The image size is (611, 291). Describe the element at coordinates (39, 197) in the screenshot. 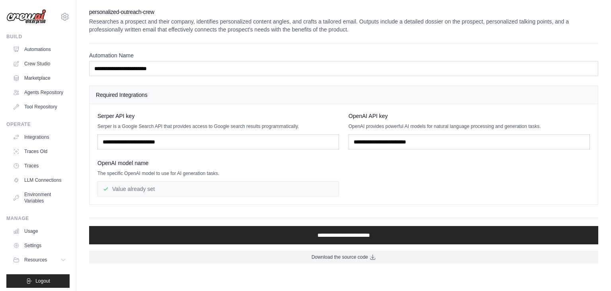

I see `a: Environment Variables` at that location.